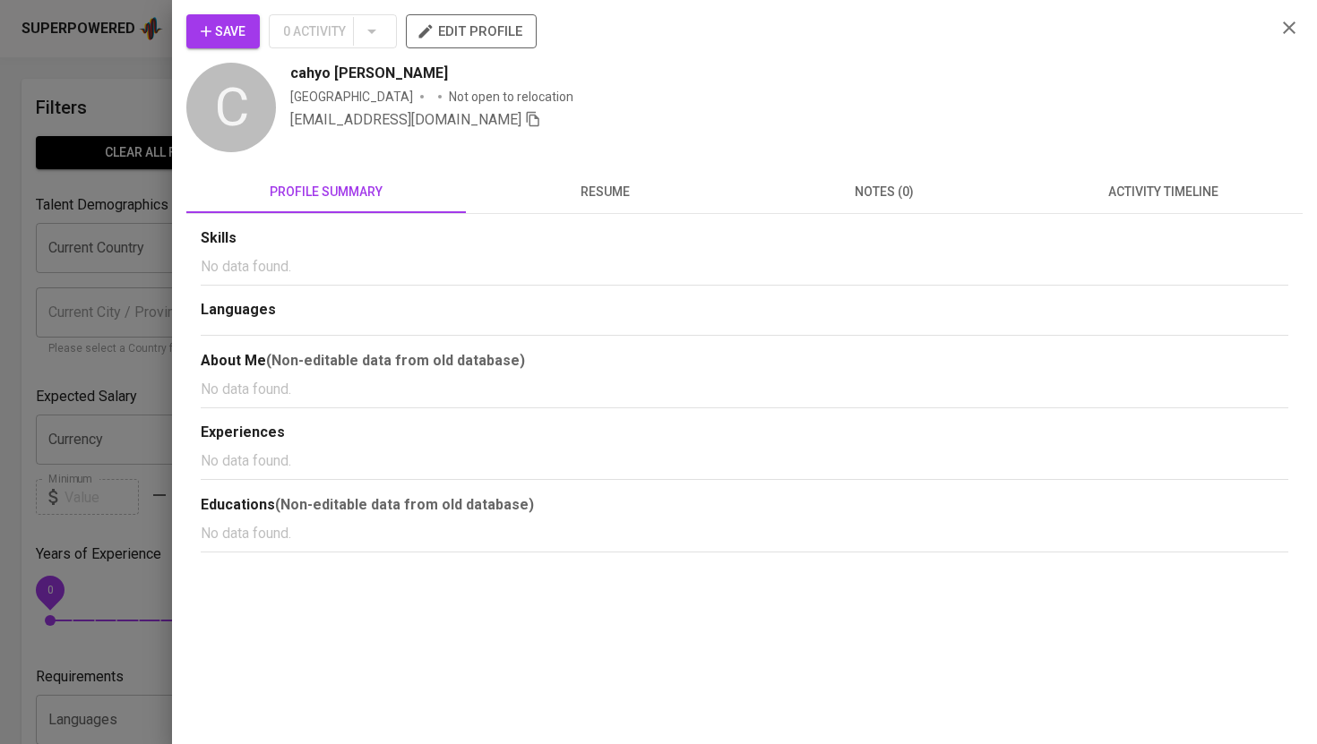 The height and width of the screenshot is (744, 1317). Describe the element at coordinates (223, 31) in the screenshot. I see `span: Save` at that location.